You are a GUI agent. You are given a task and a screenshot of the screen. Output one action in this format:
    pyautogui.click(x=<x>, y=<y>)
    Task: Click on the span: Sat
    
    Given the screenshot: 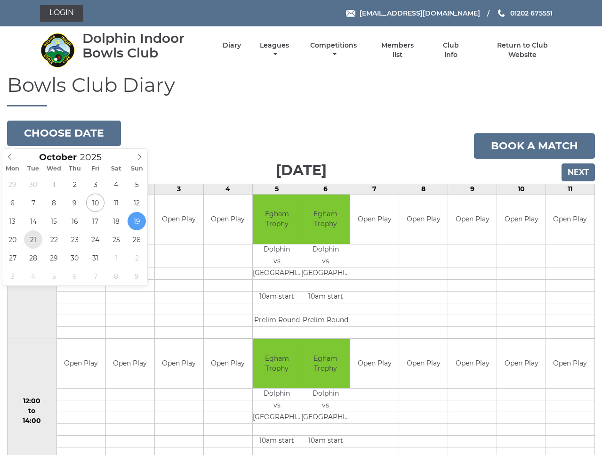 What is the action you would take?
    pyautogui.click(x=116, y=168)
    